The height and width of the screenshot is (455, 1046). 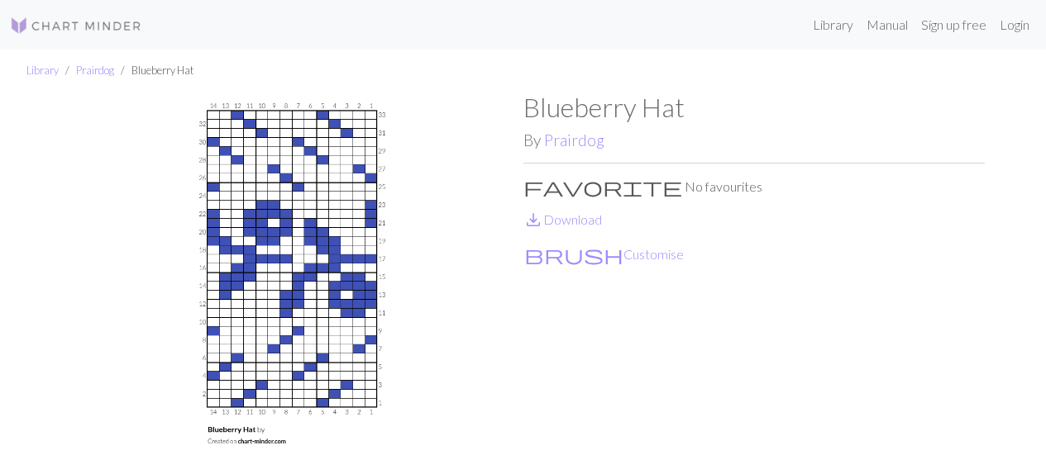 I want to click on span: save_alt, so click(x=533, y=220).